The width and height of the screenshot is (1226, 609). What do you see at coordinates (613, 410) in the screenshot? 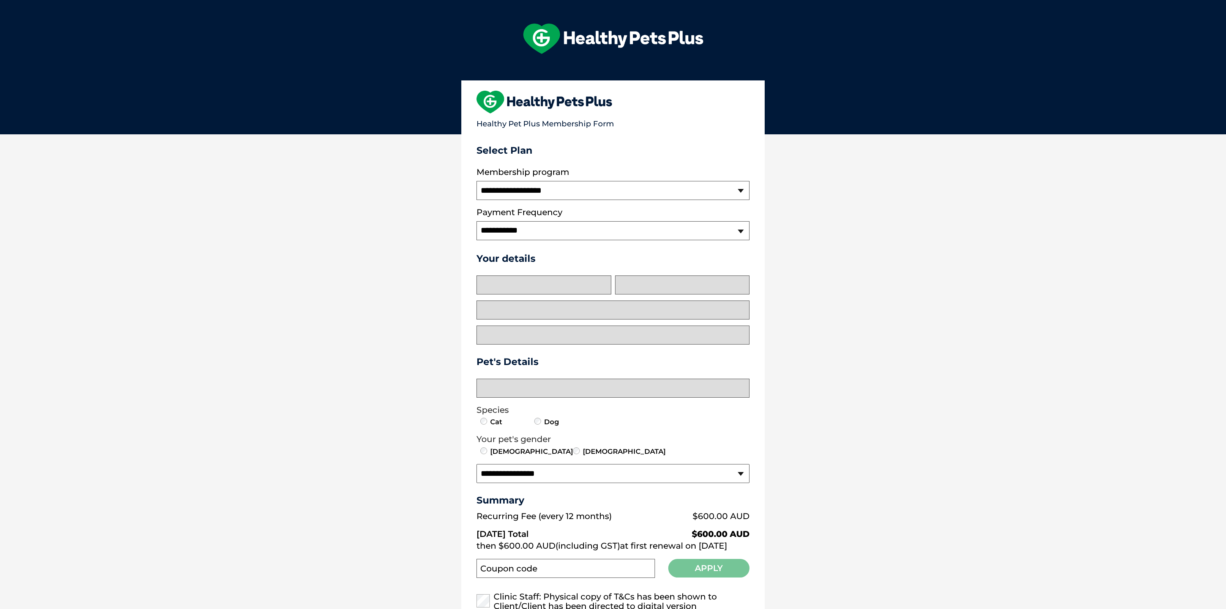
I see `legend: Species` at bounding box center [613, 410].